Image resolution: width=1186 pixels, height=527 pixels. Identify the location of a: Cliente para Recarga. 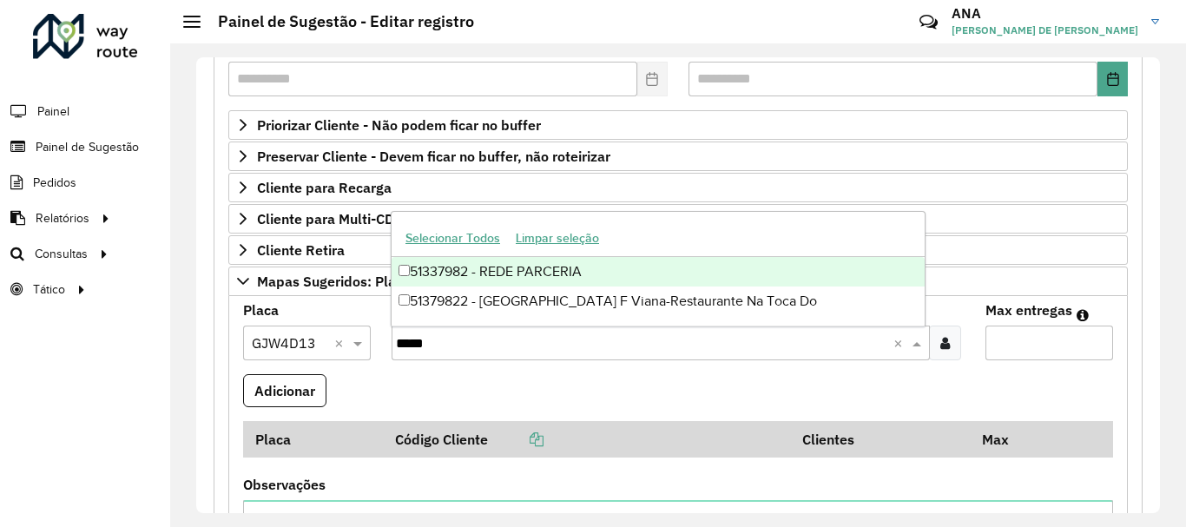
(678, 187).